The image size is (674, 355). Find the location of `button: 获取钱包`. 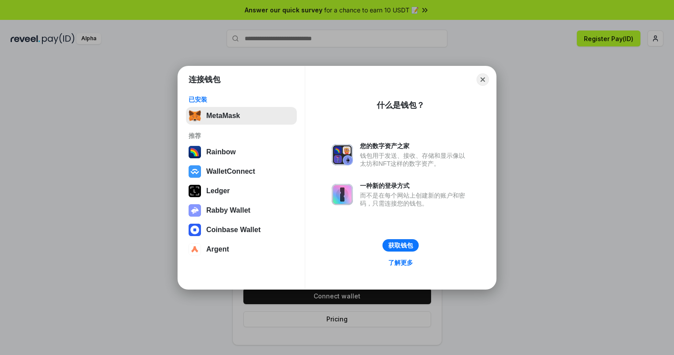

button: 获取钱包 is located at coordinates (401, 245).